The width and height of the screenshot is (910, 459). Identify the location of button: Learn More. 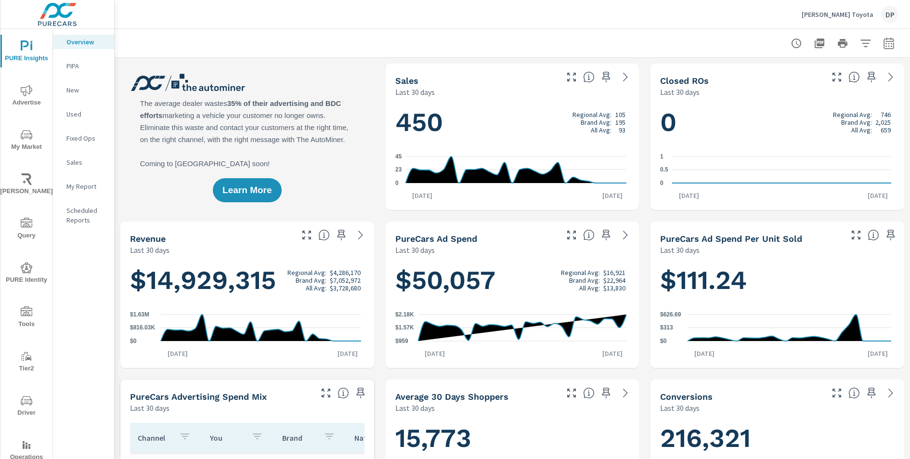
(247, 190).